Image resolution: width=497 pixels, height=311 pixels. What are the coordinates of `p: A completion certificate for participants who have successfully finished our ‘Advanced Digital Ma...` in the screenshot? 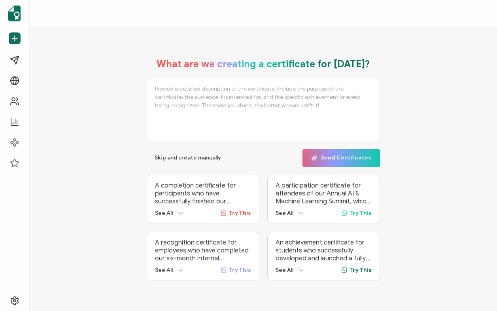 It's located at (203, 193).